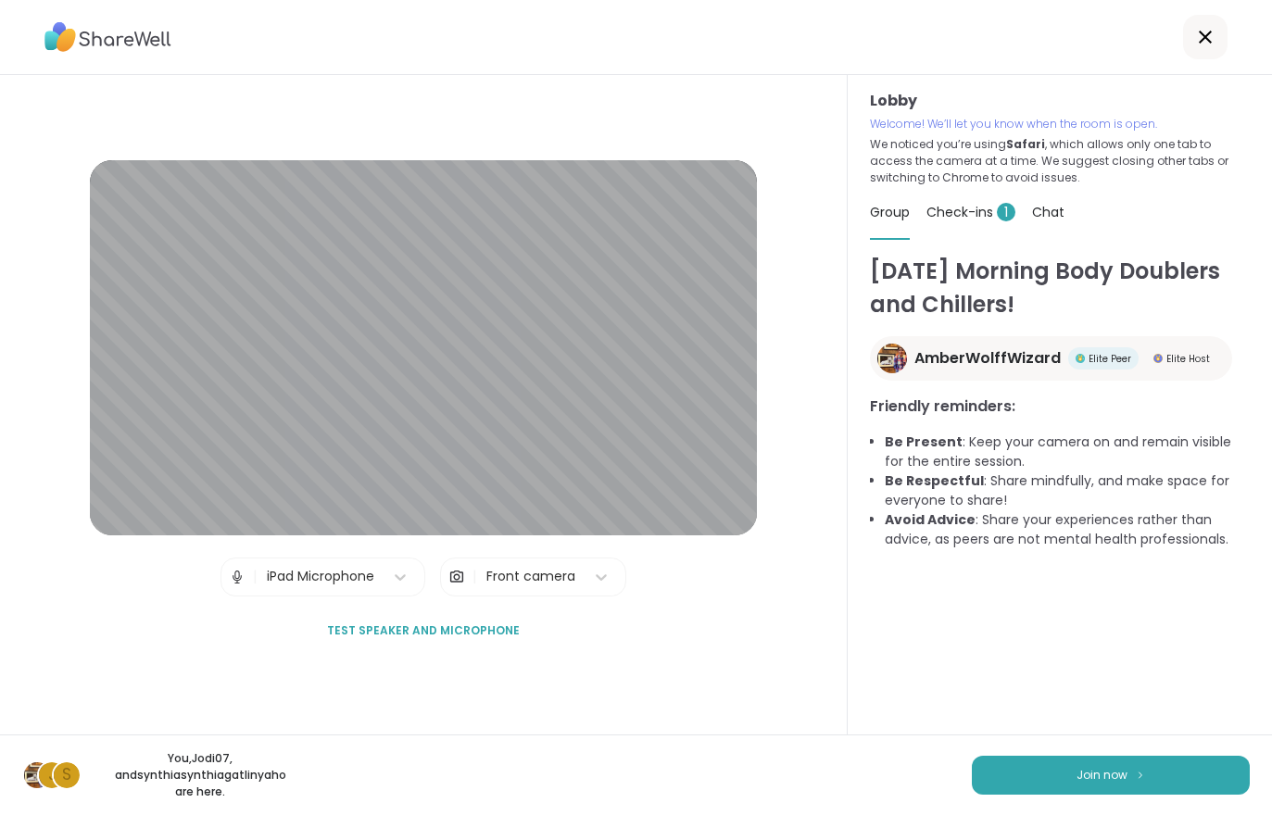  What do you see at coordinates (531, 576) in the screenshot?
I see `div: Front camera` at bounding box center [531, 576].